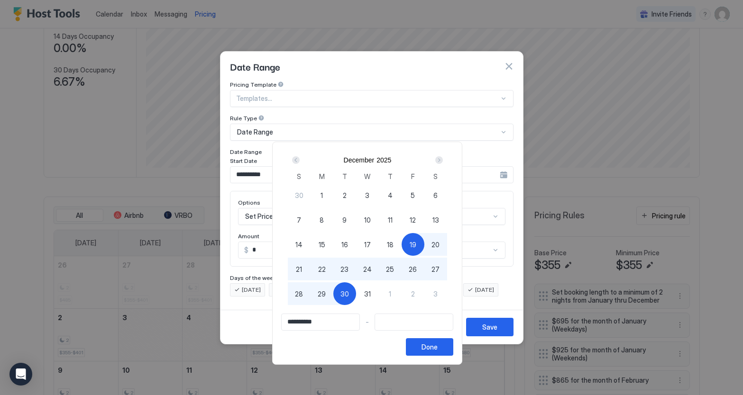  What do you see at coordinates (345, 245) in the screenshot?
I see `span: 16` at bounding box center [345, 245].